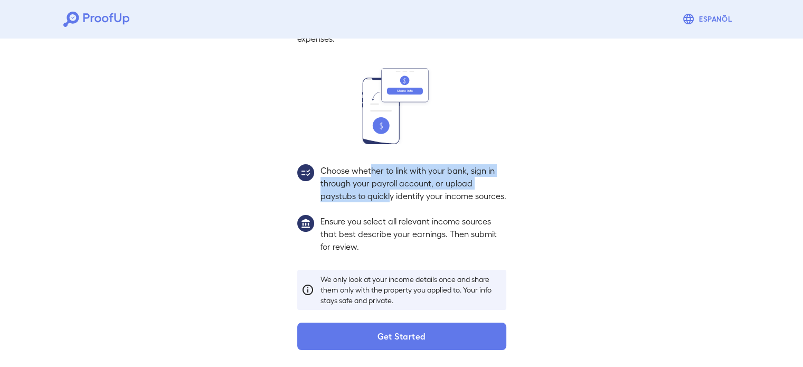 The height and width of the screenshot is (367, 803). Describe the element at coordinates (306, 173) in the screenshot. I see `img: group2.svg` at that location.